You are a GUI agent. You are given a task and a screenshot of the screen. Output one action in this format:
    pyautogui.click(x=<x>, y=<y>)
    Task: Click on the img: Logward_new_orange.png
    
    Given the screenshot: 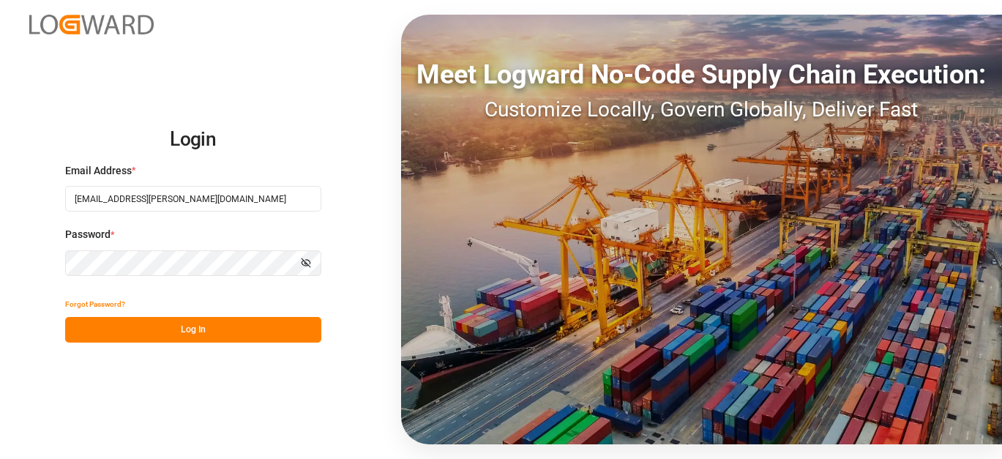 What is the action you would take?
    pyautogui.click(x=92, y=24)
    